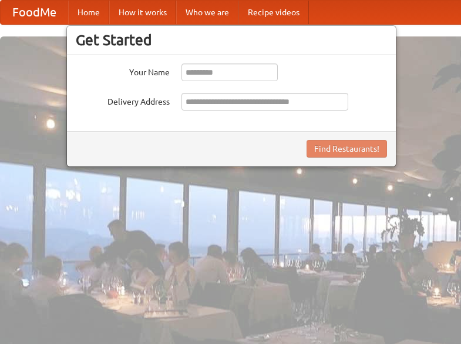  Describe the element at coordinates (347, 149) in the screenshot. I see `button: Find Restaurants!` at that location.